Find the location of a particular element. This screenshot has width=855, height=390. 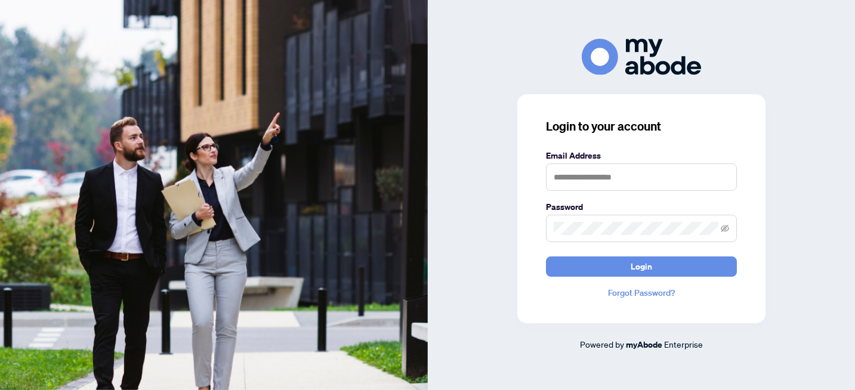

span: Login is located at coordinates (641, 267).